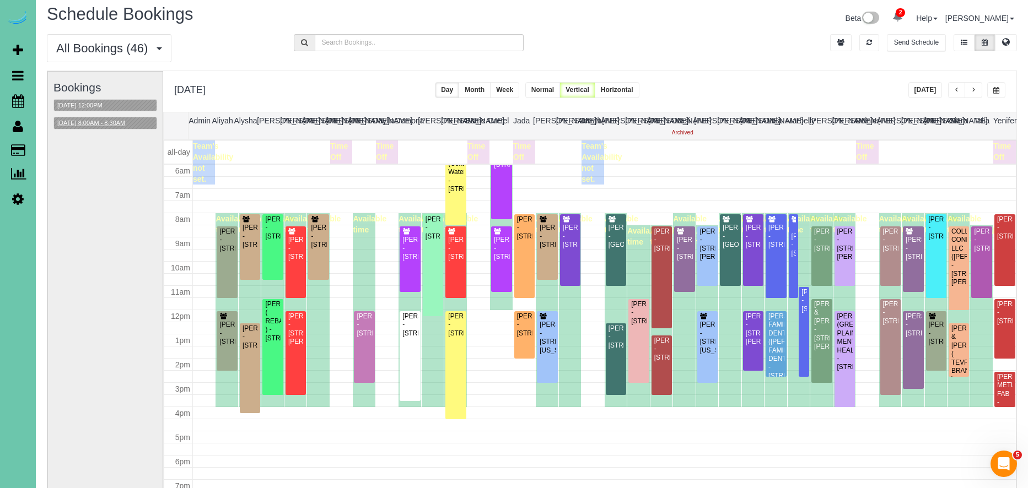 The width and height of the screenshot is (1028, 488). What do you see at coordinates (105, 48) in the screenshot?
I see `span: All Bookings (46)` at bounding box center [105, 48].